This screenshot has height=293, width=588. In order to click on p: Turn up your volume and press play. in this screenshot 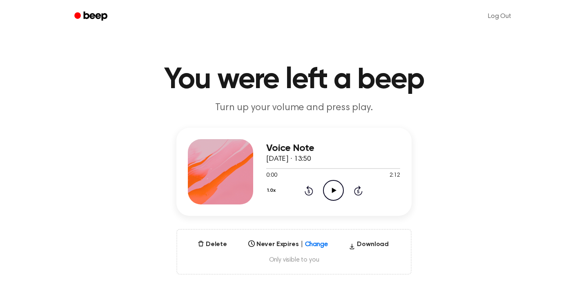, I will do `click(294, 108)`.